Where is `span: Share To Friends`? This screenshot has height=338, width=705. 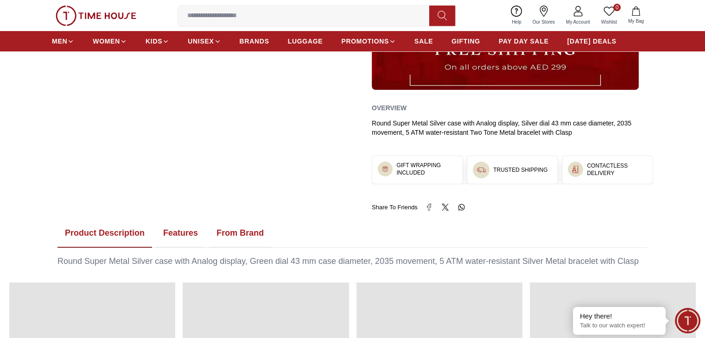
span: Share To Friends is located at coordinates (394, 208).